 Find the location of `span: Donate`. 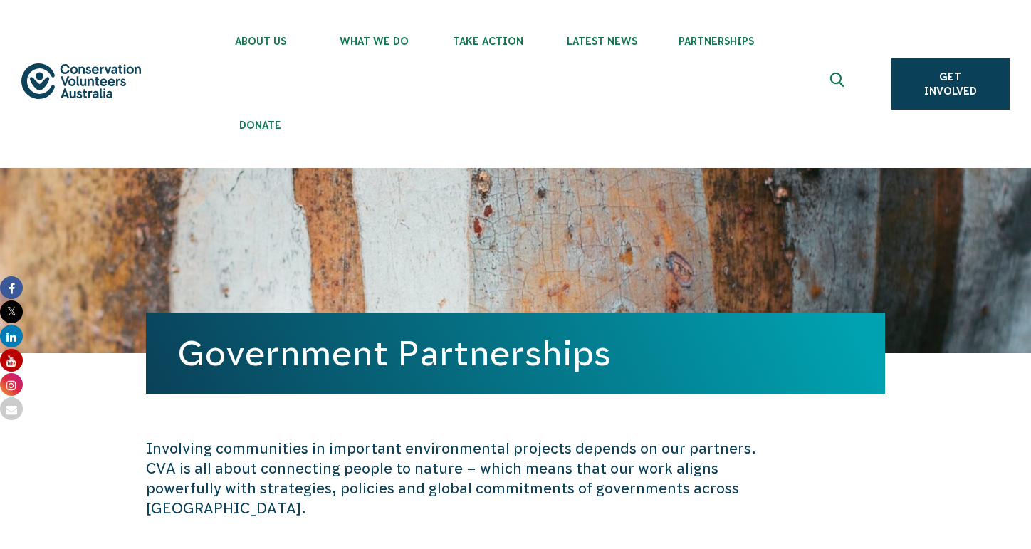

span: Donate is located at coordinates (261, 125).